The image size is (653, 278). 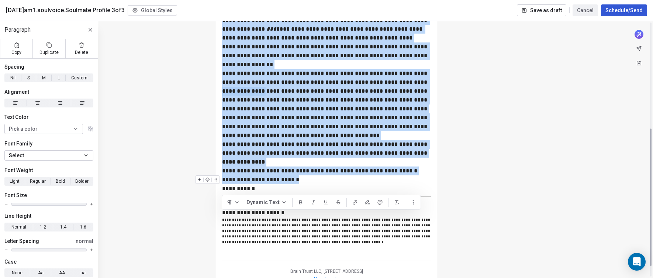 What do you see at coordinates (83, 273) in the screenshot?
I see `span: aa` at bounding box center [83, 273].